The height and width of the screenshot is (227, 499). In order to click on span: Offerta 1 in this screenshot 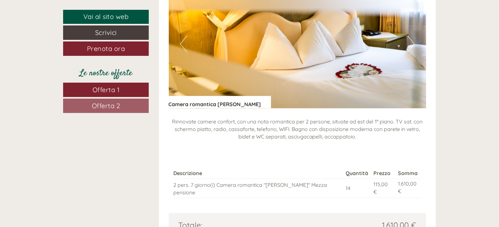, I will do `click(106, 90)`.